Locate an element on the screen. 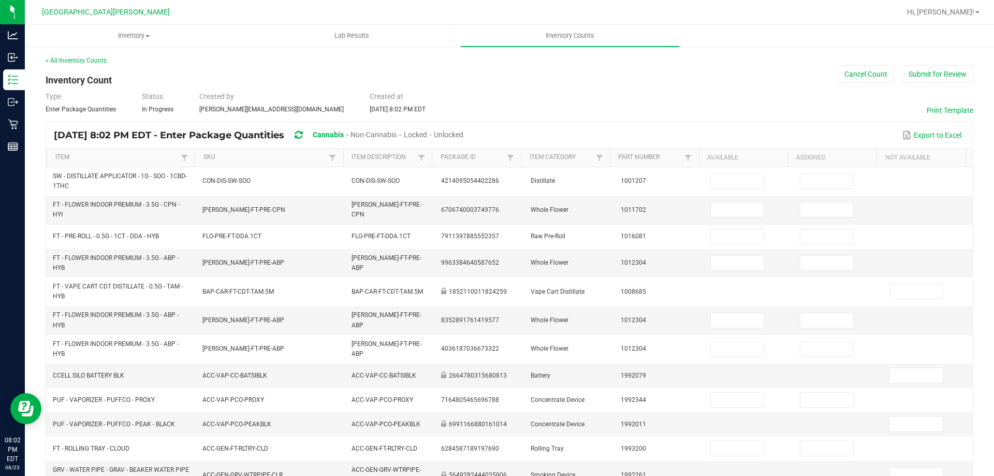 The width and height of the screenshot is (994, 476). span: Non-Cannabis is located at coordinates (373, 135).